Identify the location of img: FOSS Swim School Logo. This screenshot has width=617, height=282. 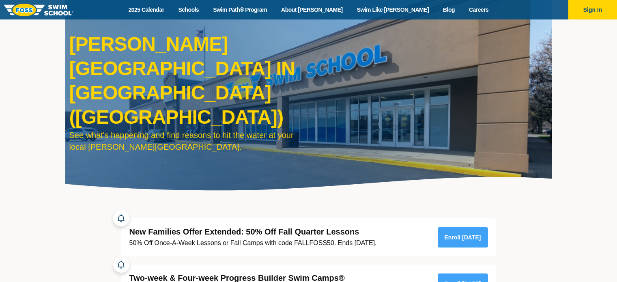
(39, 10).